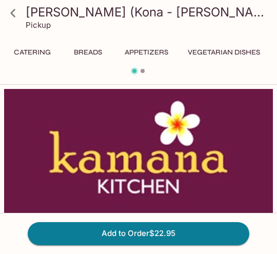 This screenshot has height=254, width=277. What do you see at coordinates (224, 52) in the screenshot?
I see `button: Vegetarian Dishes` at bounding box center [224, 52].